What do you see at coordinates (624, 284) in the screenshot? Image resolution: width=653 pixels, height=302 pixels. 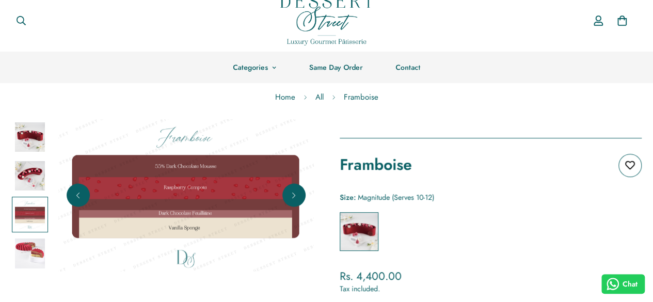 I see `button: Chat` at bounding box center [624, 284].